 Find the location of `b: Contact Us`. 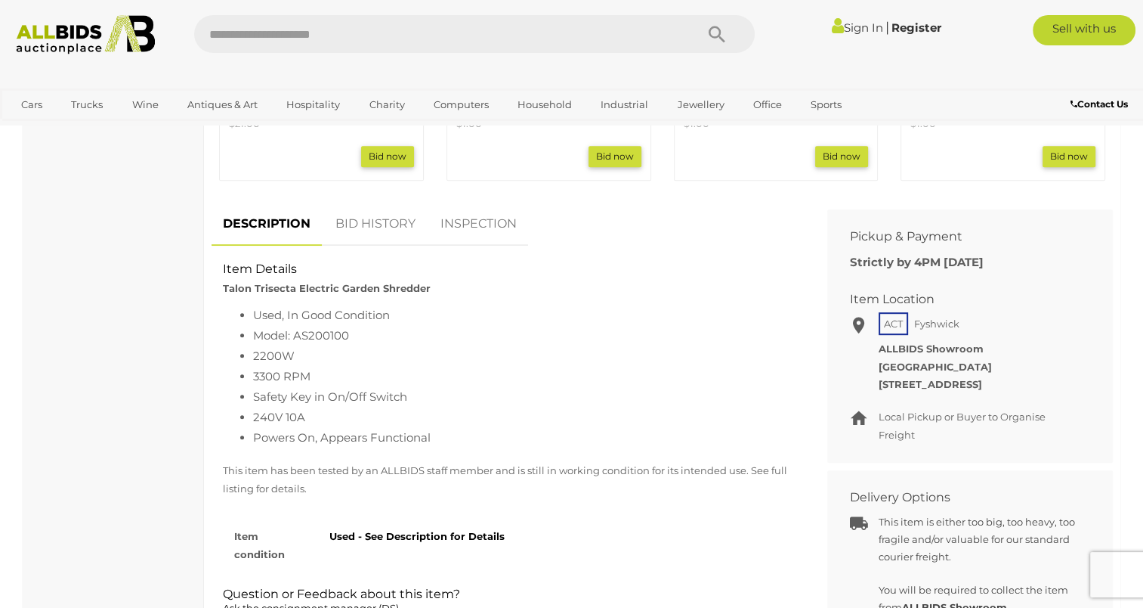

b: Contact Us is located at coordinates (1100, 104).